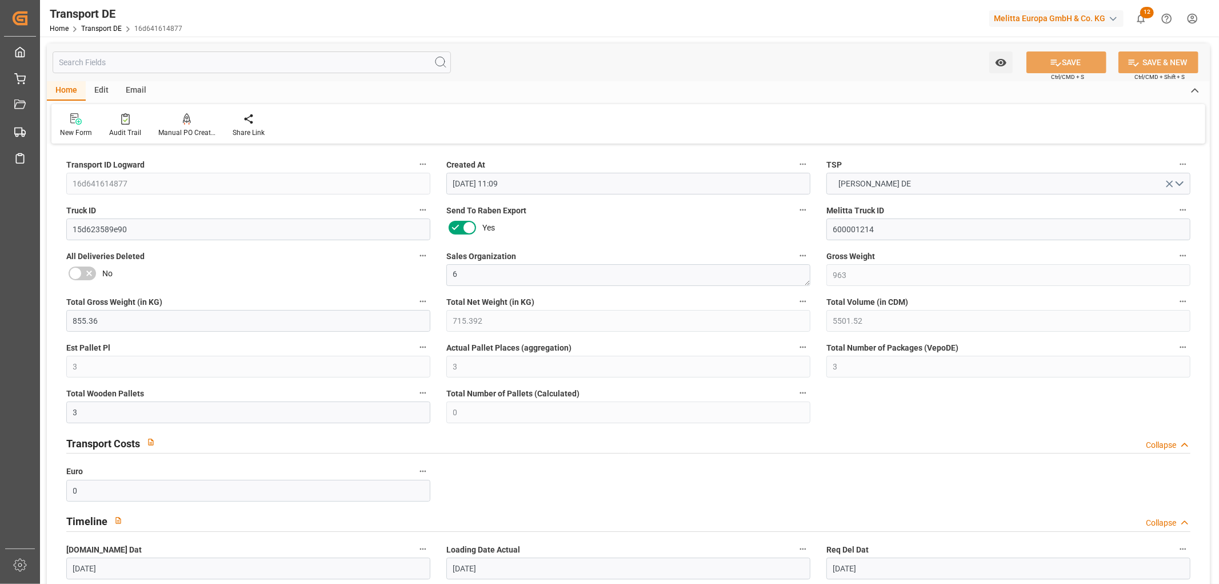 This screenshot has width=1219, height=584. Describe the element at coordinates (1147, 13) in the screenshot. I see `span: 12` at that location.